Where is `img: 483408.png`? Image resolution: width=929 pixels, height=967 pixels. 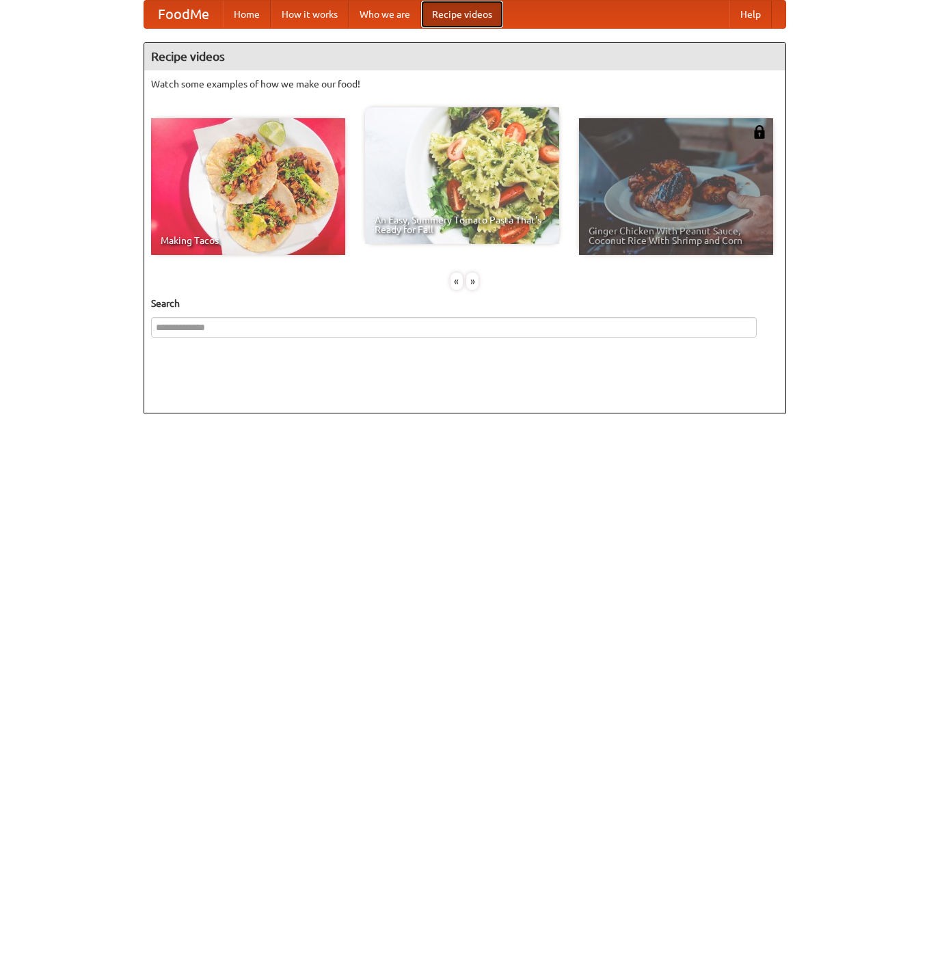 img: 483408.png is located at coordinates (759, 132).